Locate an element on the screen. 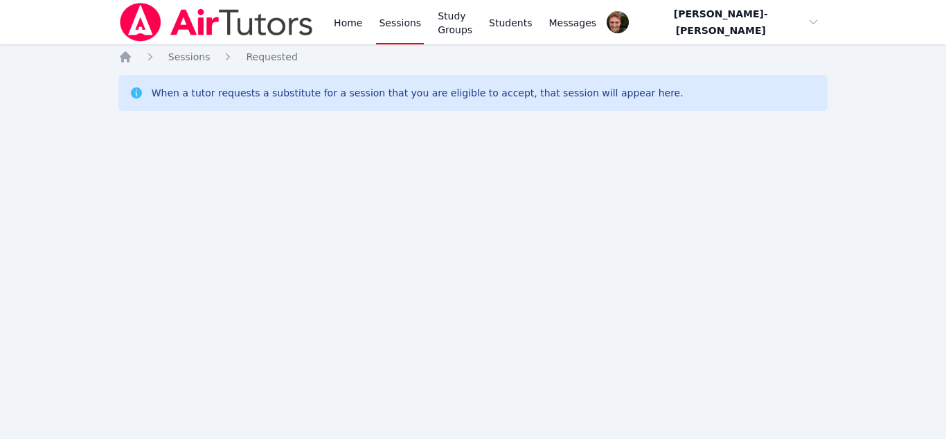 The height and width of the screenshot is (439, 946). span: Requested is located at coordinates (272, 57).